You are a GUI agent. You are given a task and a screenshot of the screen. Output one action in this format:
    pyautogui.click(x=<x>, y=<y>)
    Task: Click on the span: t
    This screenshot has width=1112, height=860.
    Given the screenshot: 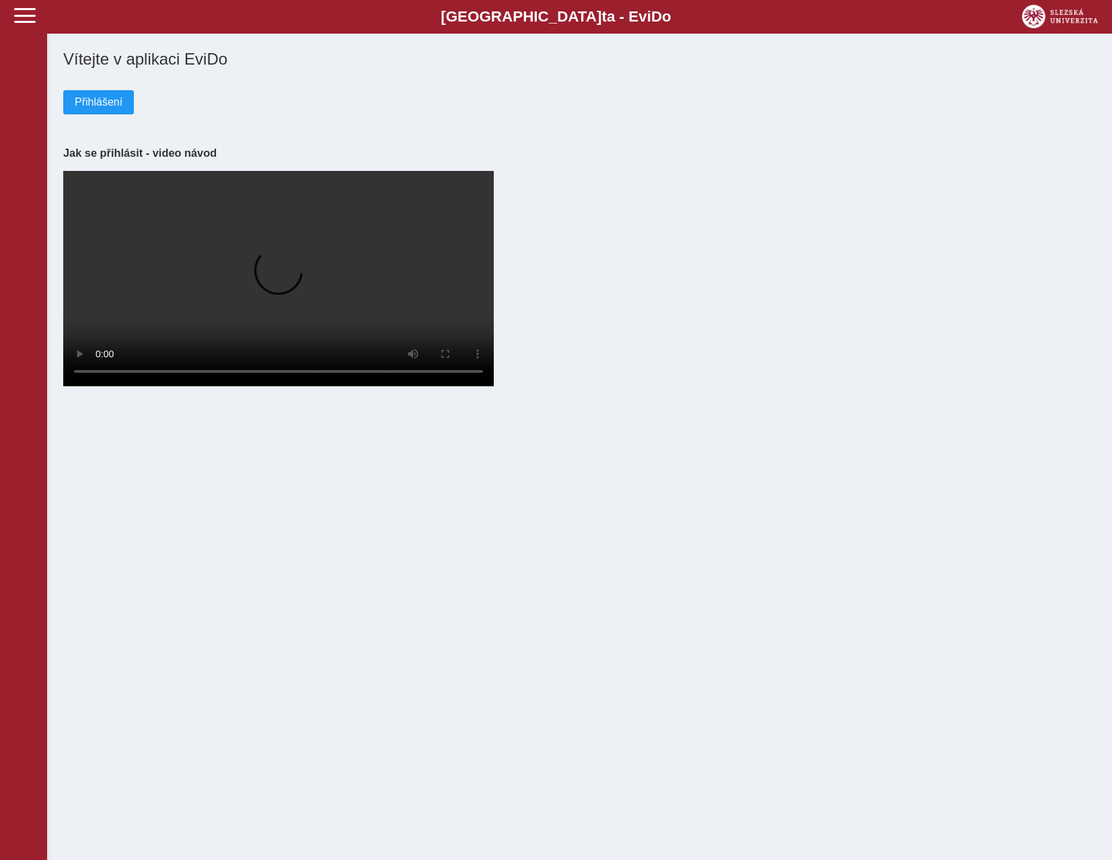 What is the action you would take?
    pyautogui.click(x=604, y=16)
    